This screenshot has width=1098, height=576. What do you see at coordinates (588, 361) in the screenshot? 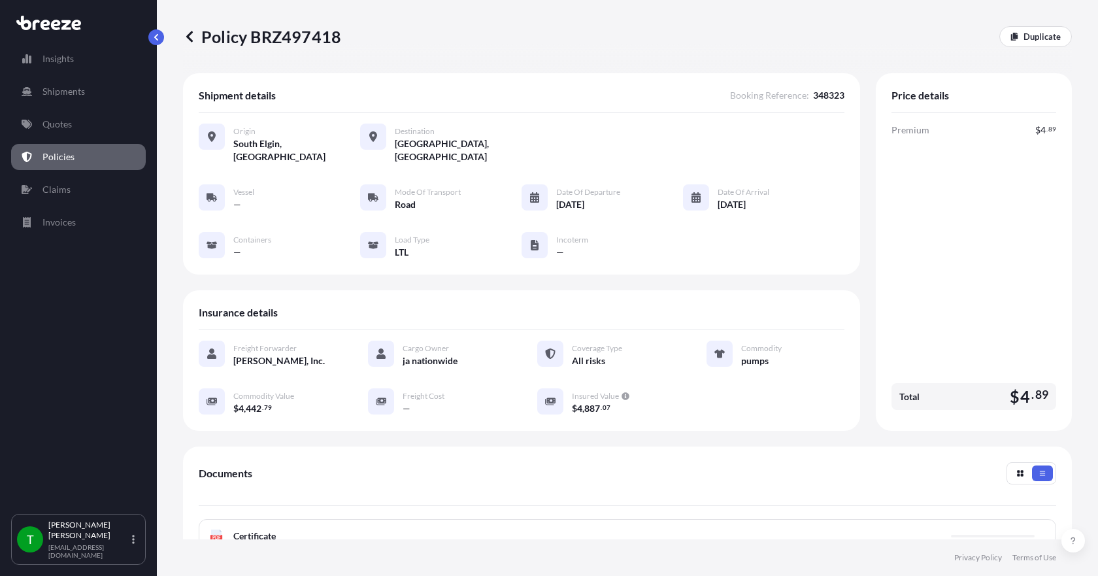
I see `span: All risks` at bounding box center [588, 361].